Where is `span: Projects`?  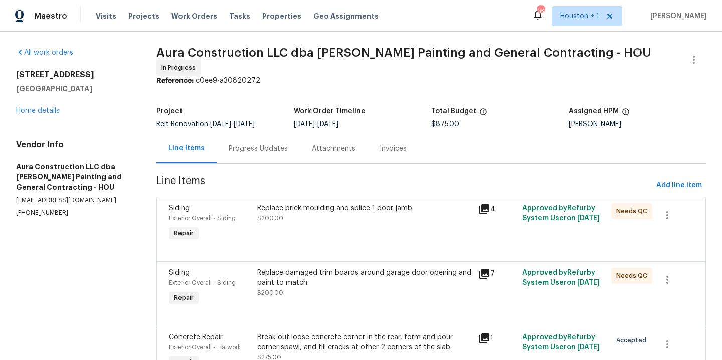 span: Projects is located at coordinates (144, 16).